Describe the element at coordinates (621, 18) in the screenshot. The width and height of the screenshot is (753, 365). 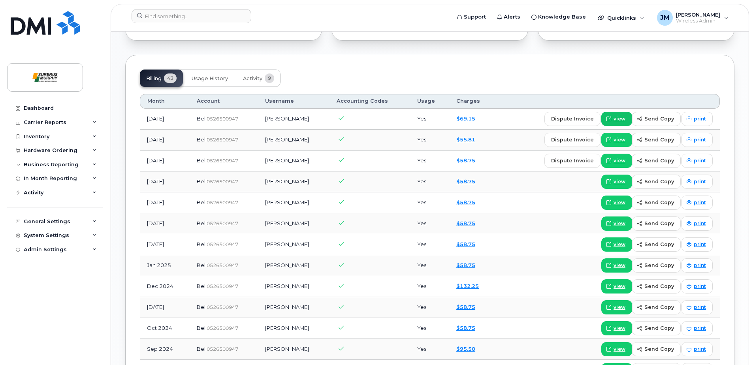
I see `div: Quicklinks` at that location.